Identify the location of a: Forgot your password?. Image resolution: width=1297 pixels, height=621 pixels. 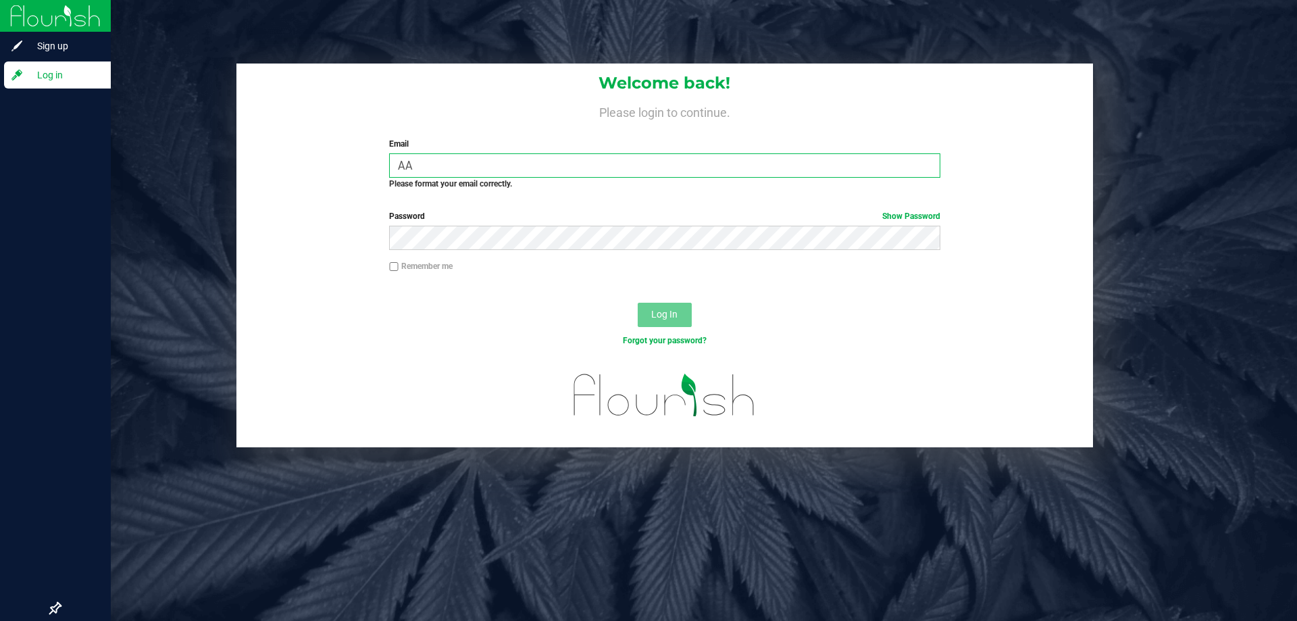
(665, 341).